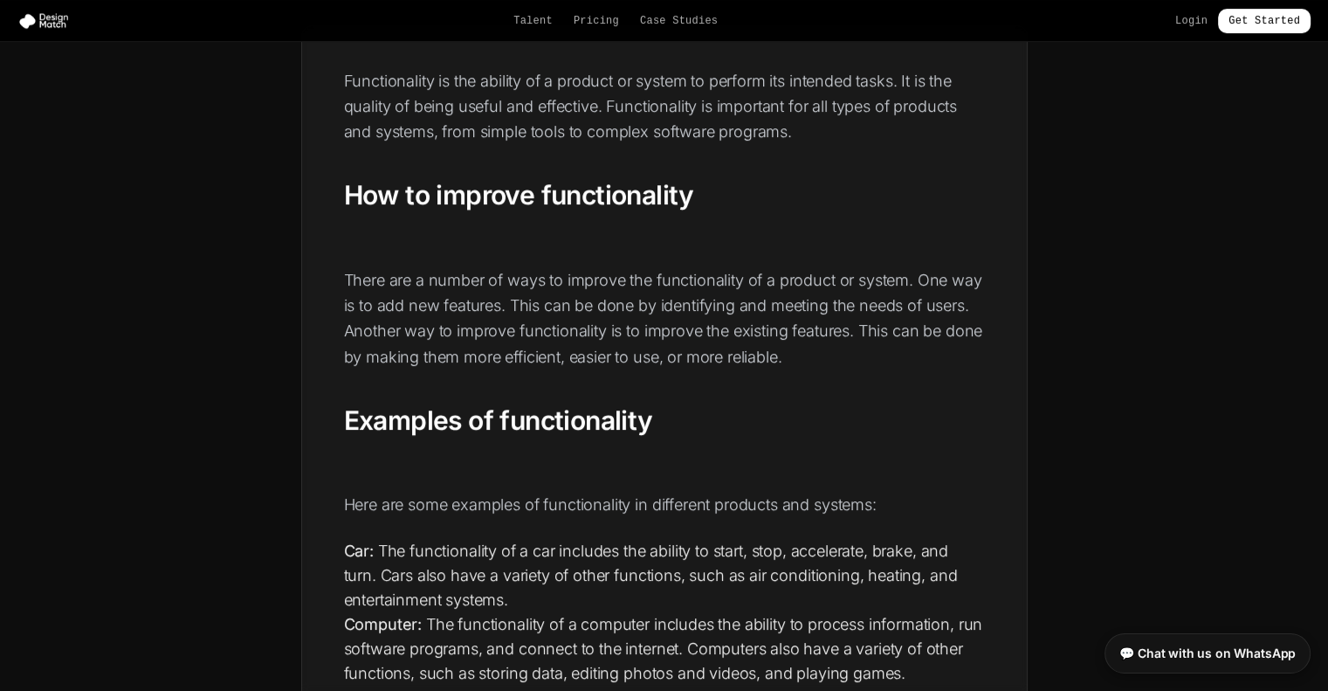 This screenshot has height=691, width=1328. What do you see at coordinates (678, 21) in the screenshot?
I see `a: Case Studies` at bounding box center [678, 21].